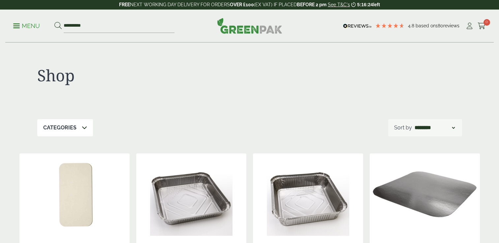  What do you see at coordinates (390, 26) in the screenshot?
I see `div: 4.78 Stars` at bounding box center [390, 26].